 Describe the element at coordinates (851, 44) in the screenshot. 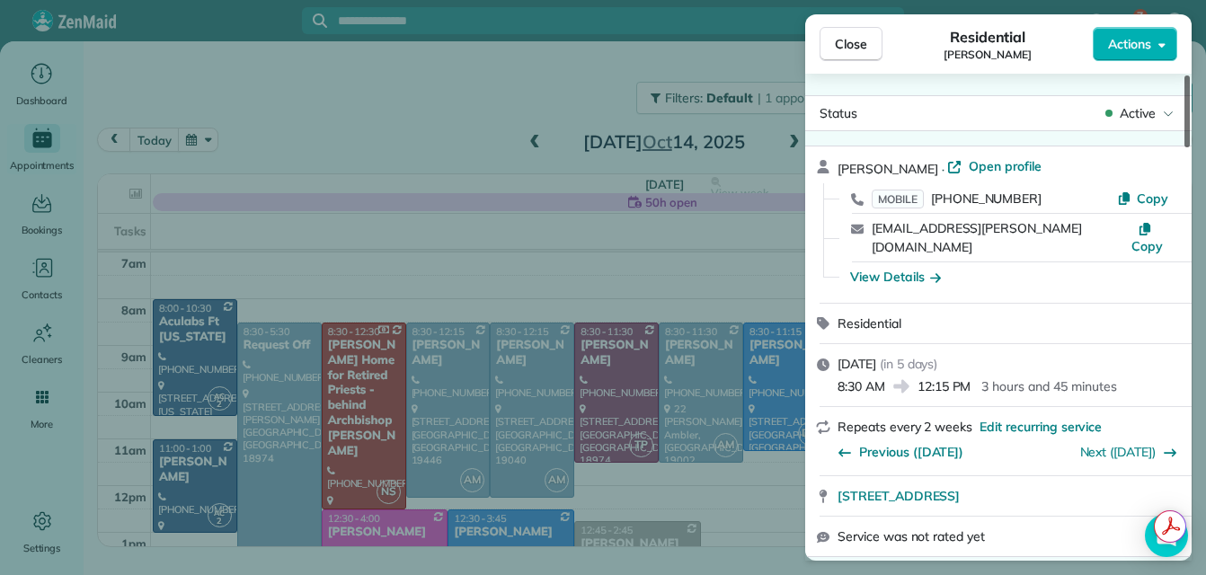

I see `span: Close` at that location.